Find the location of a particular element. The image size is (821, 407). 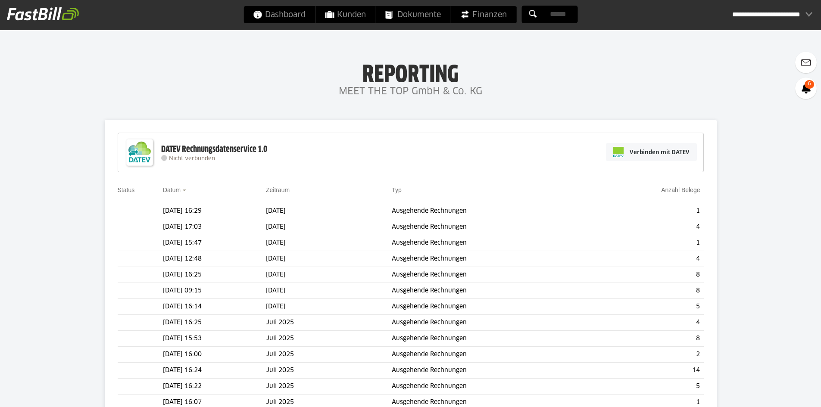

img: DATEV-Datenservice Logo is located at coordinates (140, 152).